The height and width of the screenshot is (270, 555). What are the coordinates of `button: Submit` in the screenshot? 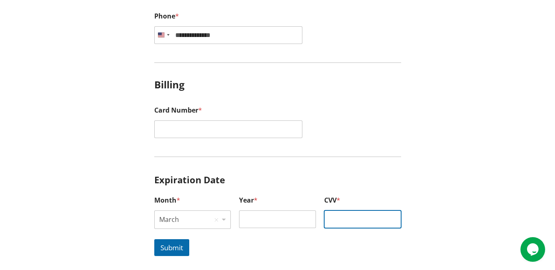 It's located at (171, 247).